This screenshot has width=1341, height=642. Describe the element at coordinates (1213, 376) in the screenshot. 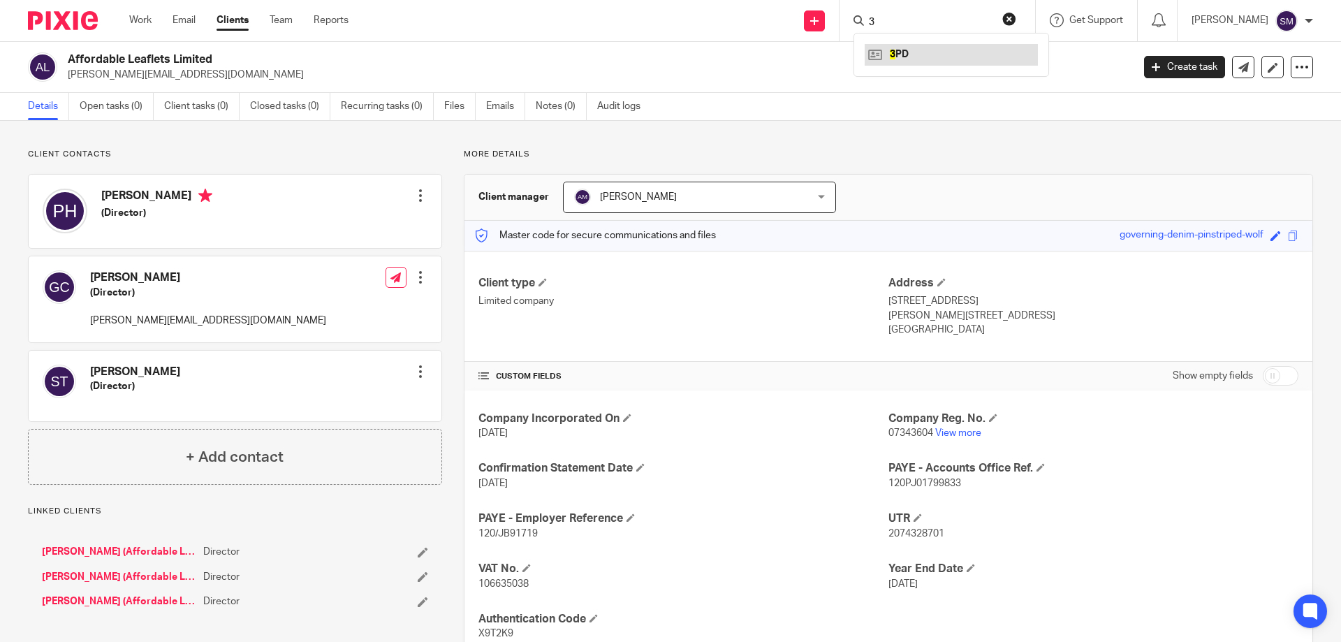

I see `label: Show empty fields` at that location.